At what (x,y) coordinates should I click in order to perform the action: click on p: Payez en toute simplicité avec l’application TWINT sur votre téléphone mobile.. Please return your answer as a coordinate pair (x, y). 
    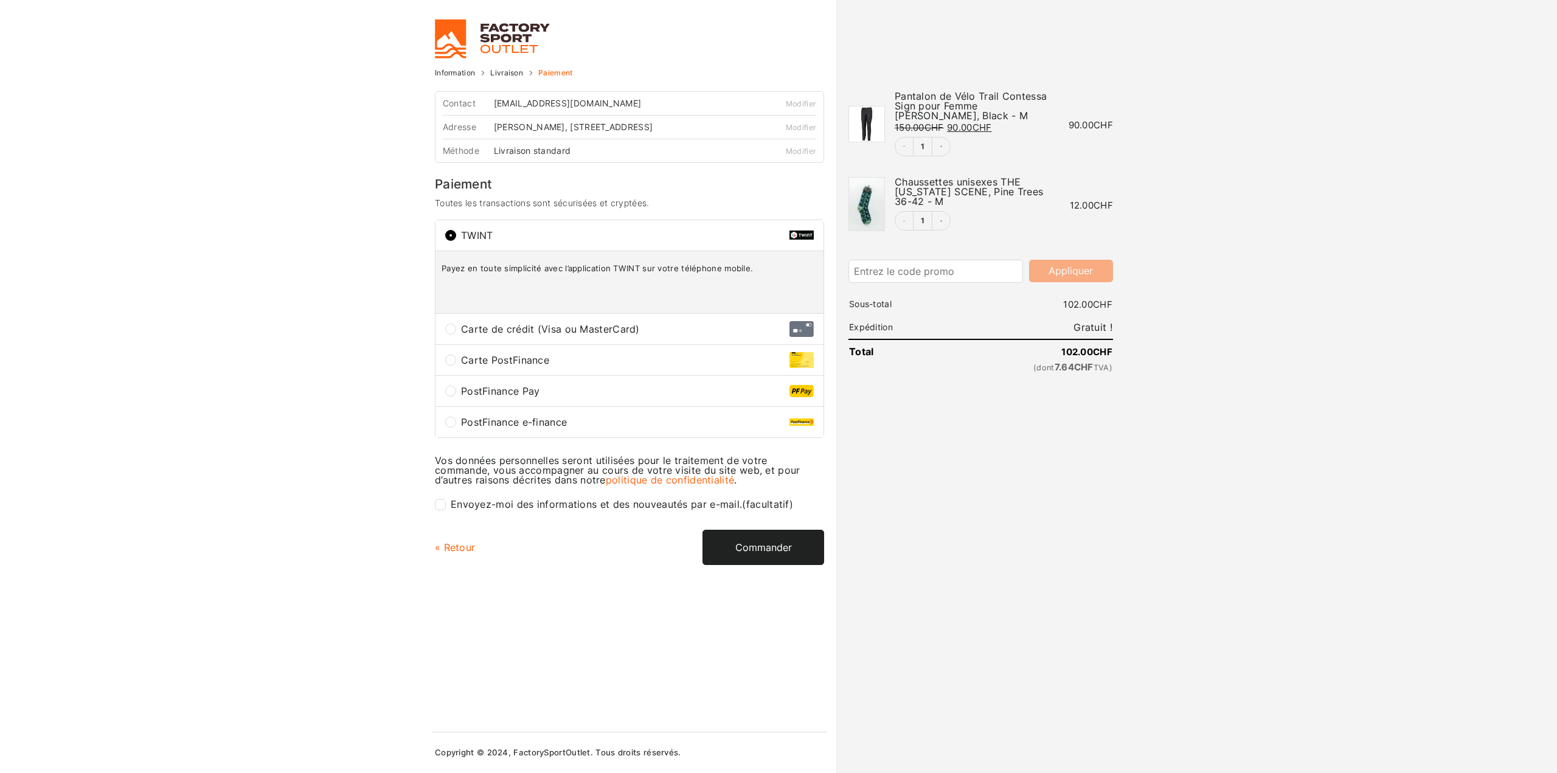
    Looking at the image, I should click on (630, 268).